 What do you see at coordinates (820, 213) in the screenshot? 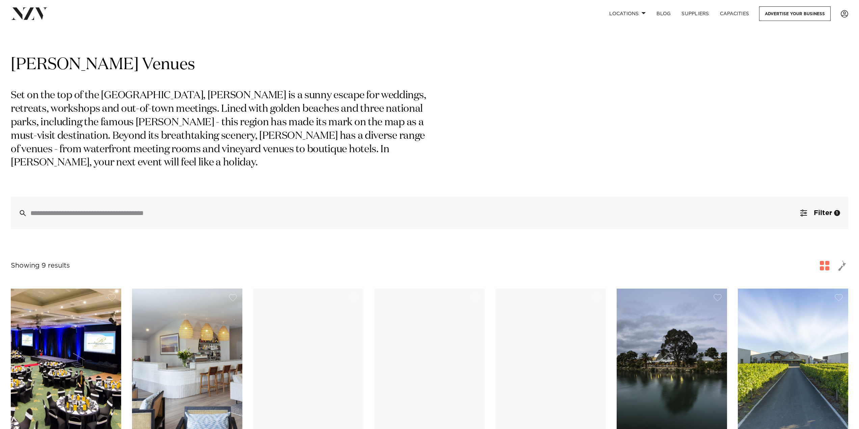
I see `button: Filter1` at bounding box center [820, 213].